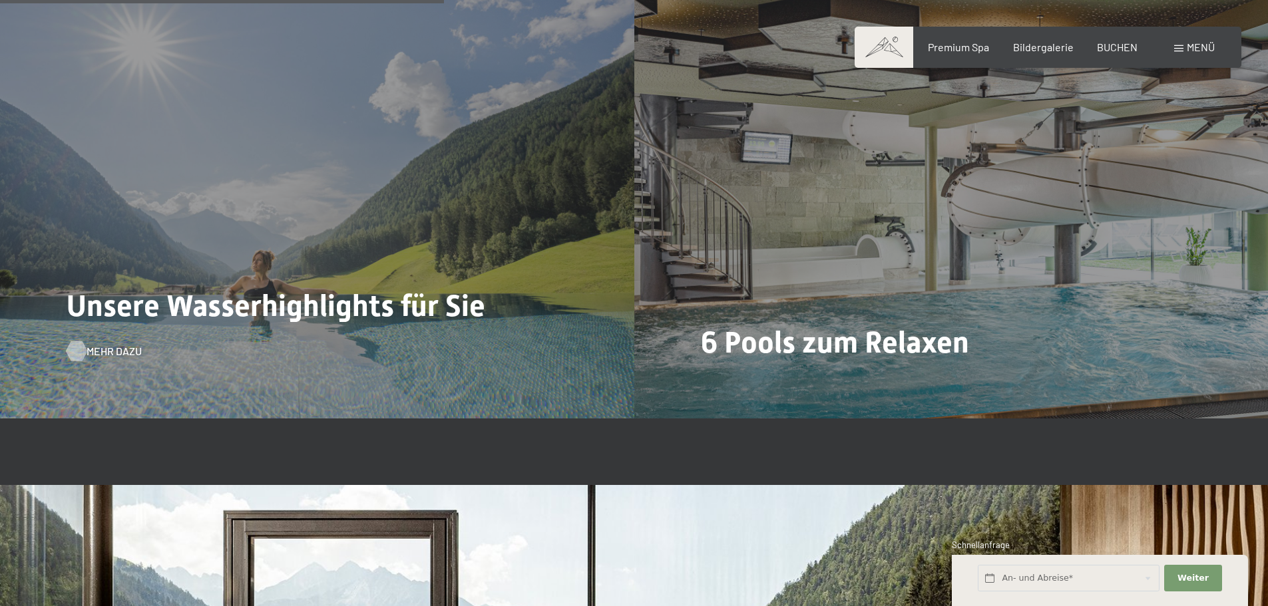 The image size is (1268, 606). What do you see at coordinates (1201, 47) in the screenshot?
I see `span: Menü` at bounding box center [1201, 47].